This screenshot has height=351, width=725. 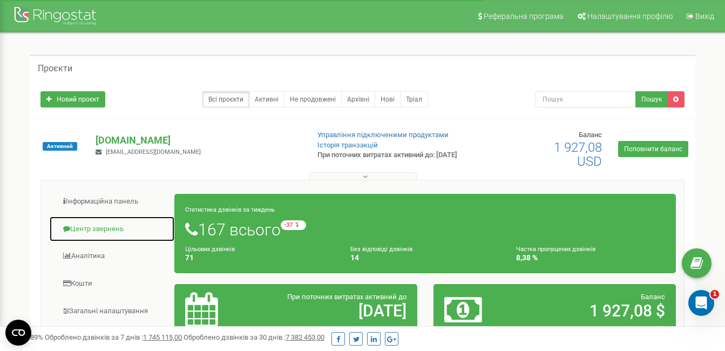 I want to click on u: 7 382 453,00, so click(x=305, y=337).